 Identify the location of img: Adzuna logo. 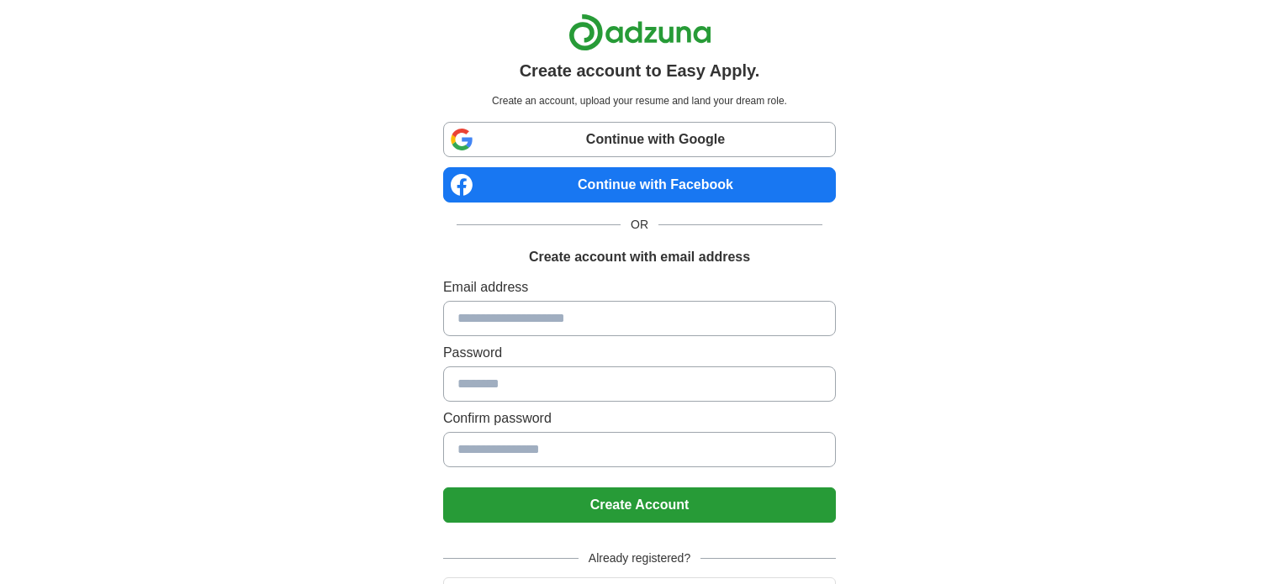
(640, 32).